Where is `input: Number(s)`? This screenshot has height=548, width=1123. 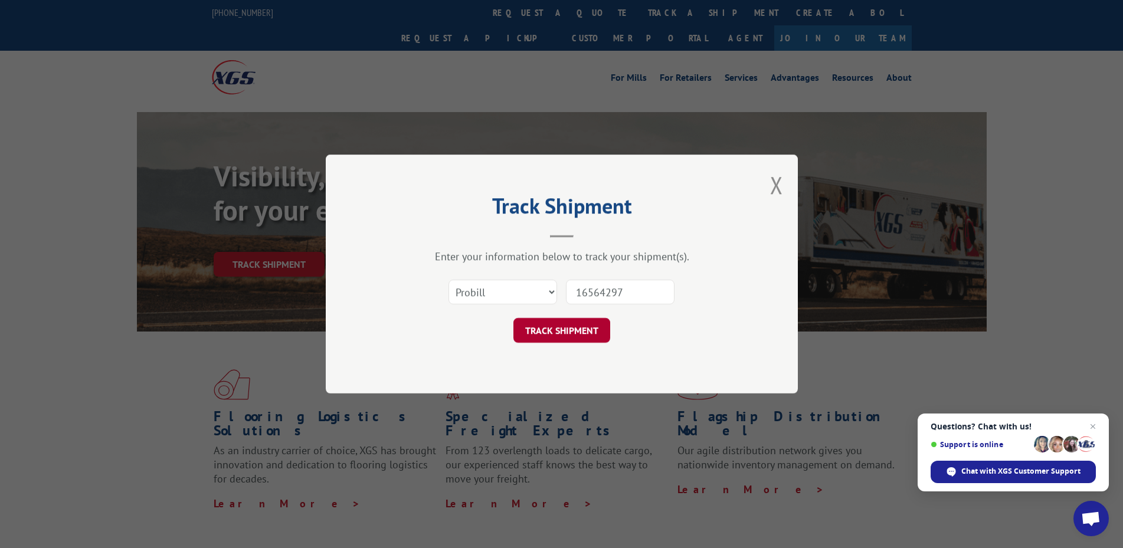 input: Number(s) is located at coordinates (620, 292).